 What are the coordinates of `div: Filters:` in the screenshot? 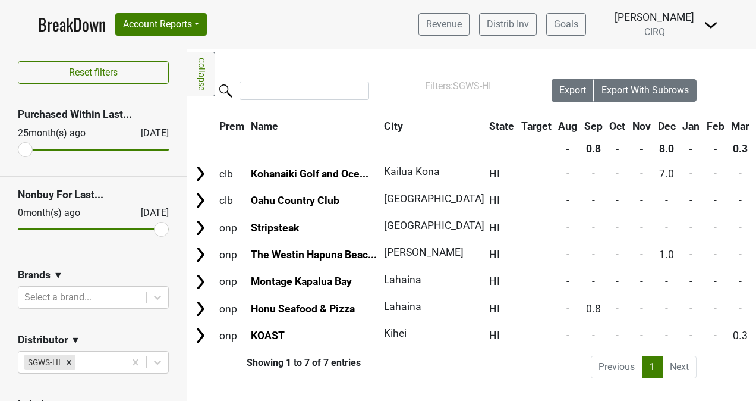 It's located at (471, 86).